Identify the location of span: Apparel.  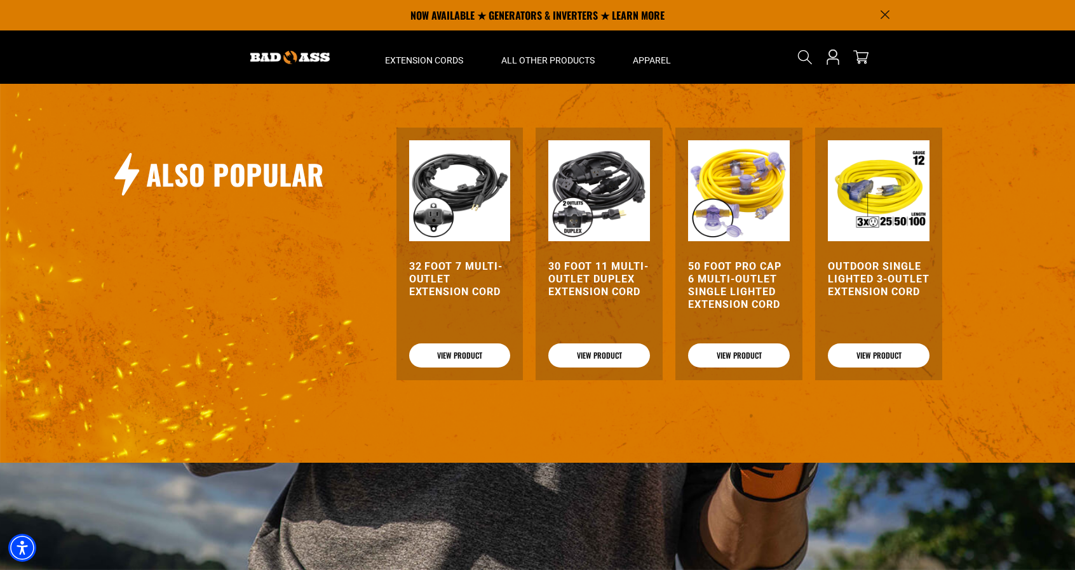
(652, 60).